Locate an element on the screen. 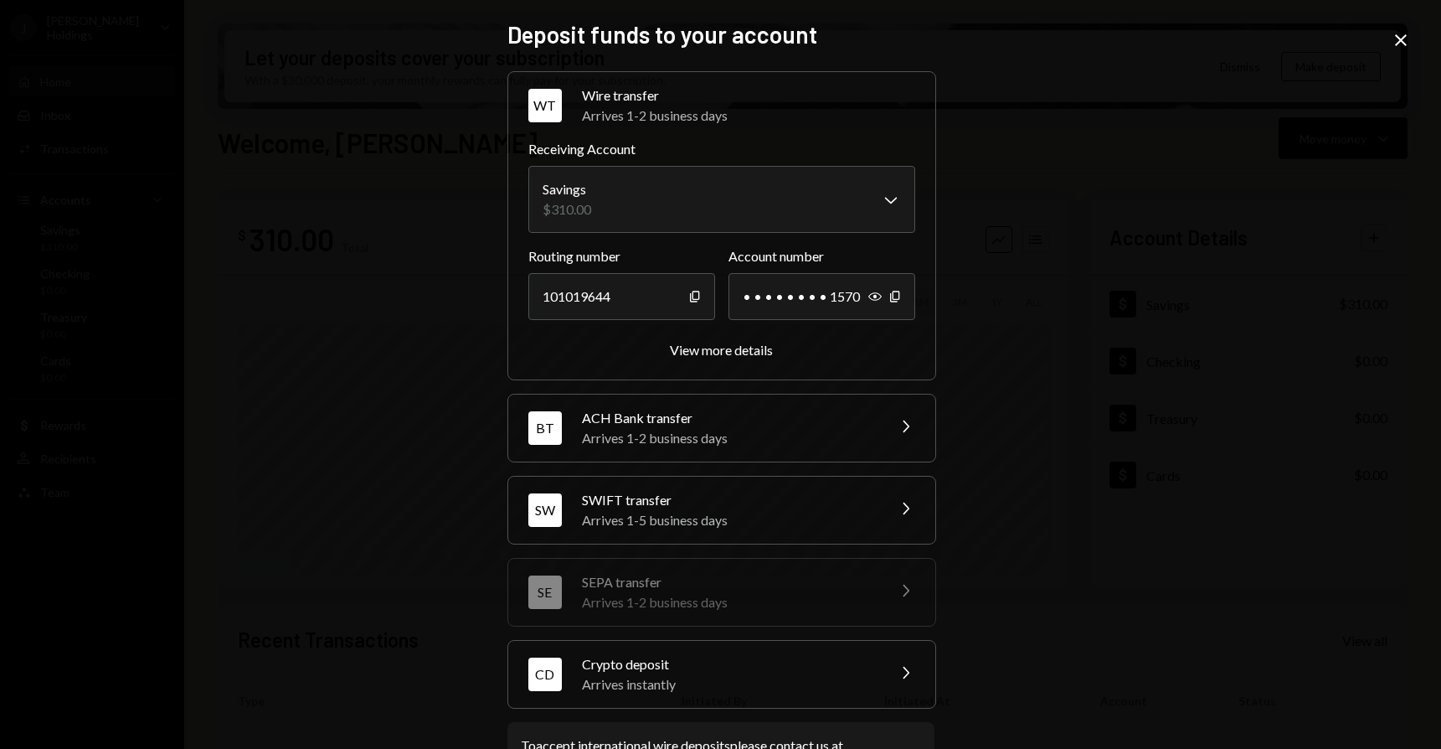  label: Routing number is located at coordinates (621, 256).